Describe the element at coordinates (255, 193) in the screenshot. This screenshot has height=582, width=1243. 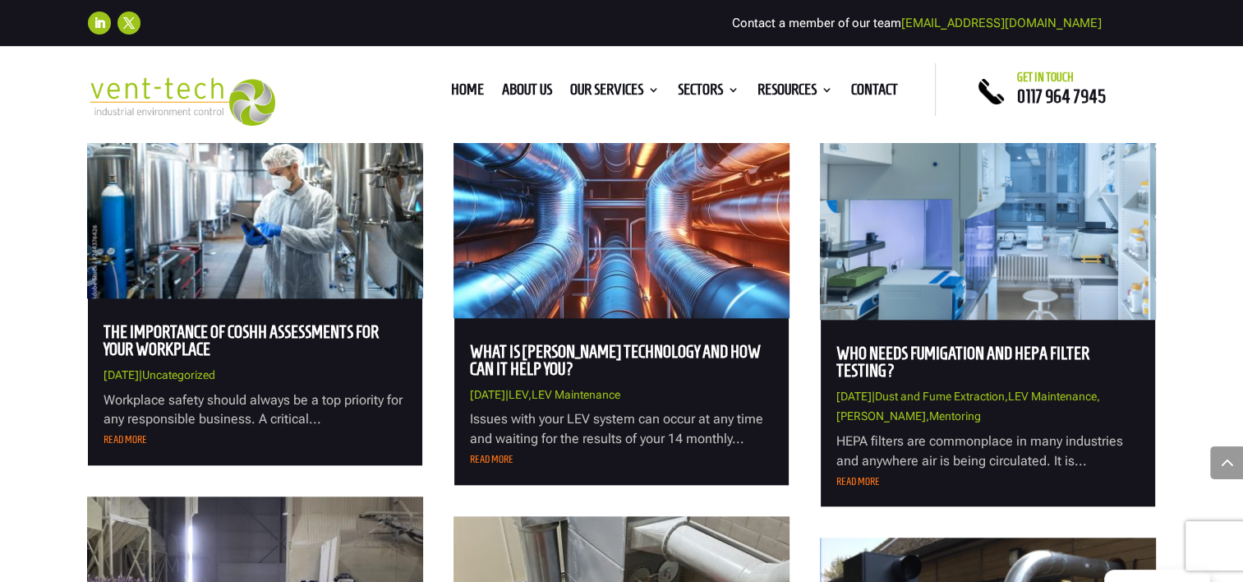
I see `img: The Importance of COSHH Assessments for Your Workplace` at that location.